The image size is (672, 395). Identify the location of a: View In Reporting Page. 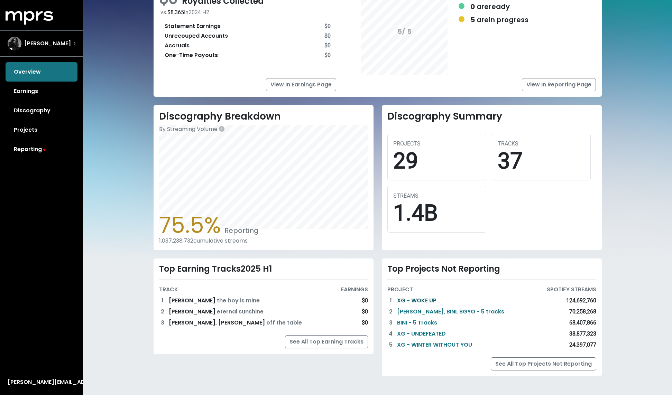
(559, 85).